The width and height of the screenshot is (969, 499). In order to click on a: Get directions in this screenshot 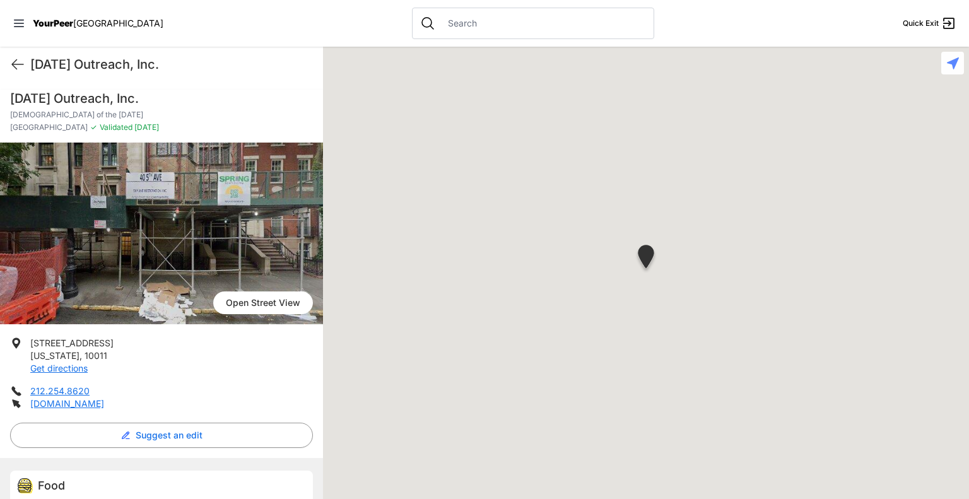, I will do `click(59, 368)`.